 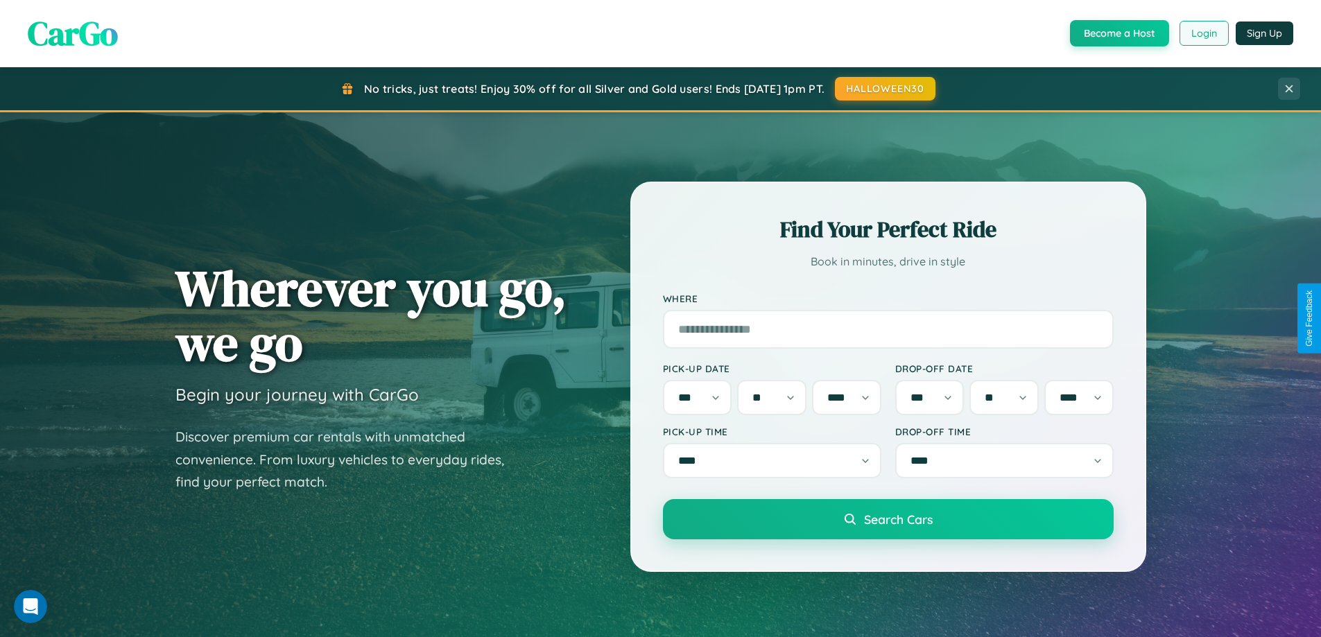 I want to click on label: Pick-up Time, so click(x=772, y=431).